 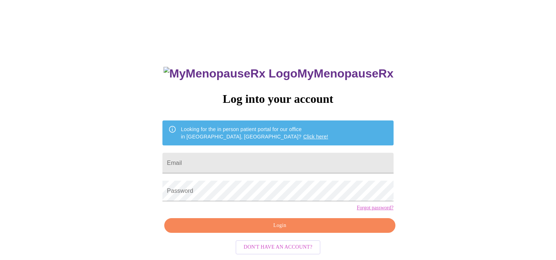 What do you see at coordinates (375, 208) in the screenshot?
I see `a: Forgot password?` at bounding box center [375, 208].